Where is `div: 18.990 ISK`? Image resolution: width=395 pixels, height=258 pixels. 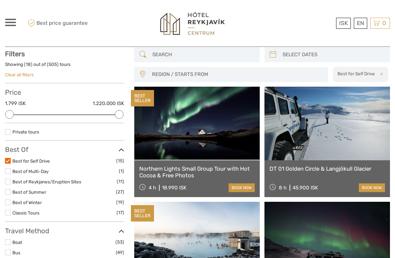 div: 18.990 ISK is located at coordinates (174, 188).